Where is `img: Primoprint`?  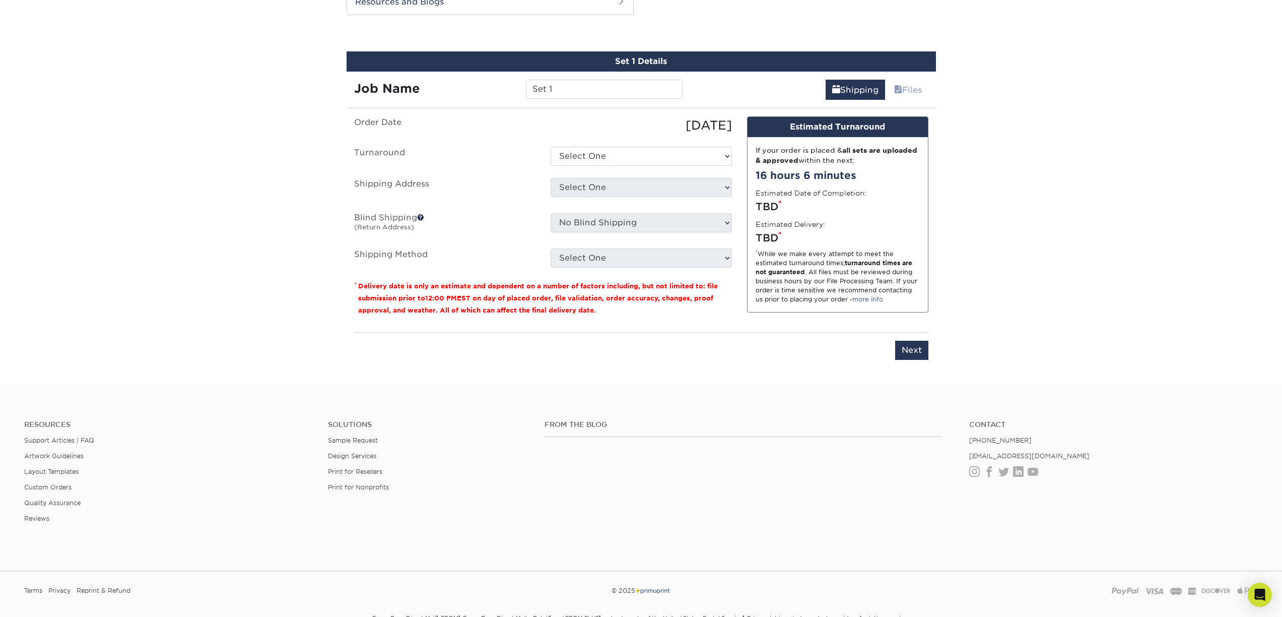 img: Primoprint is located at coordinates (653, 590).